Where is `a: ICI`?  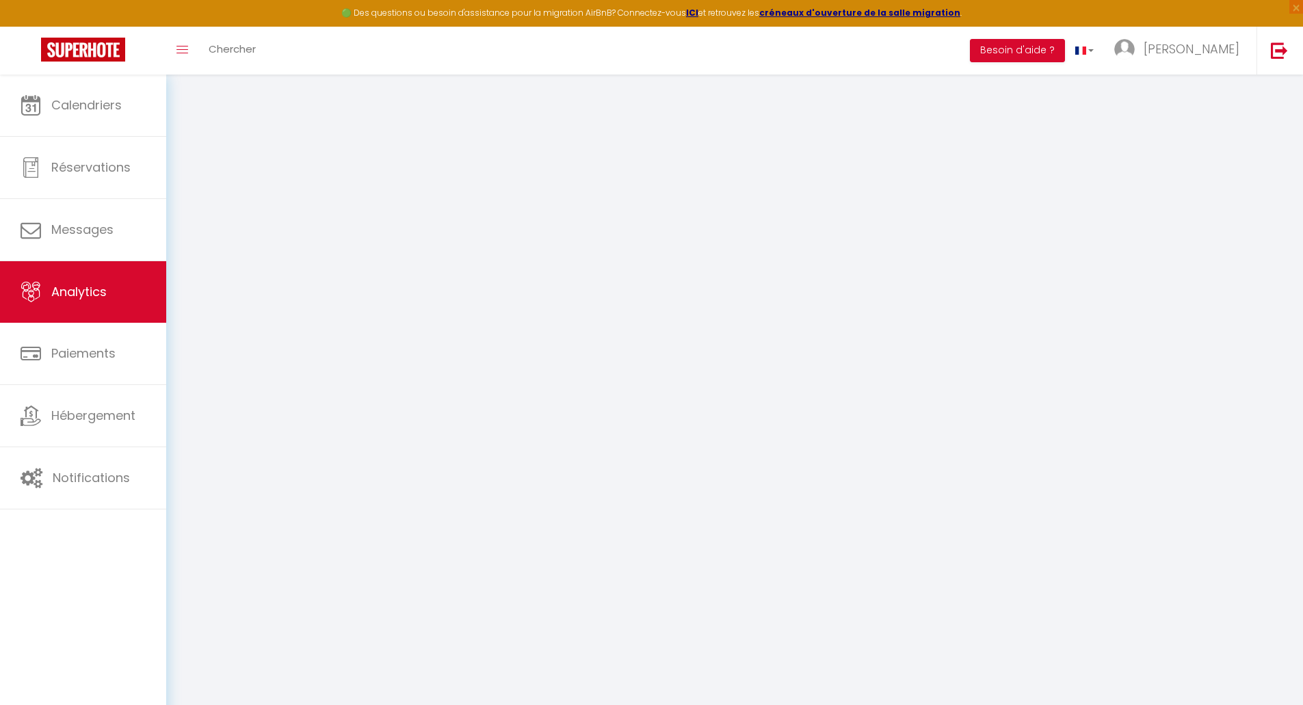
a: ICI is located at coordinates (692, 12).